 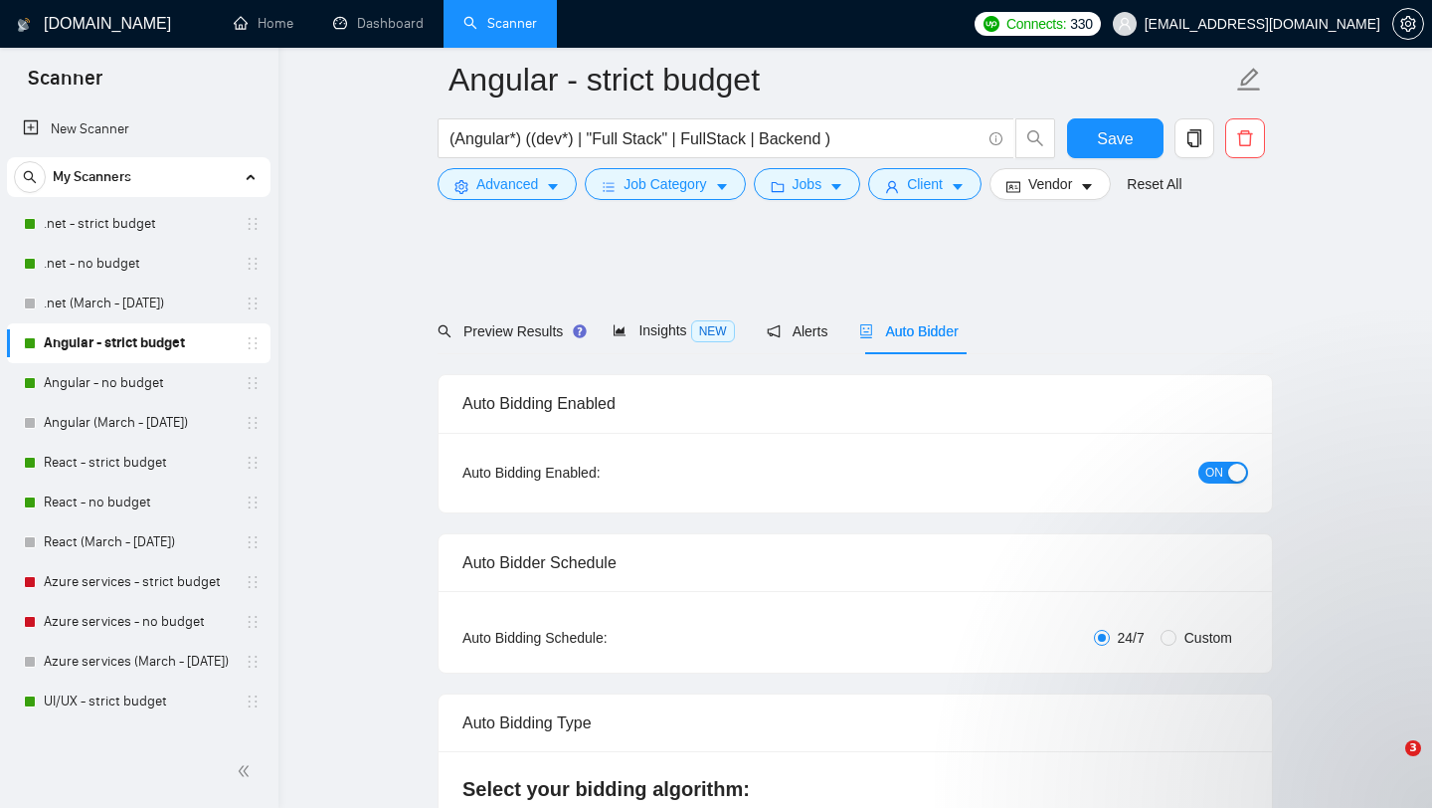 I want to click on span: edit, so click(x=1249, y=80).